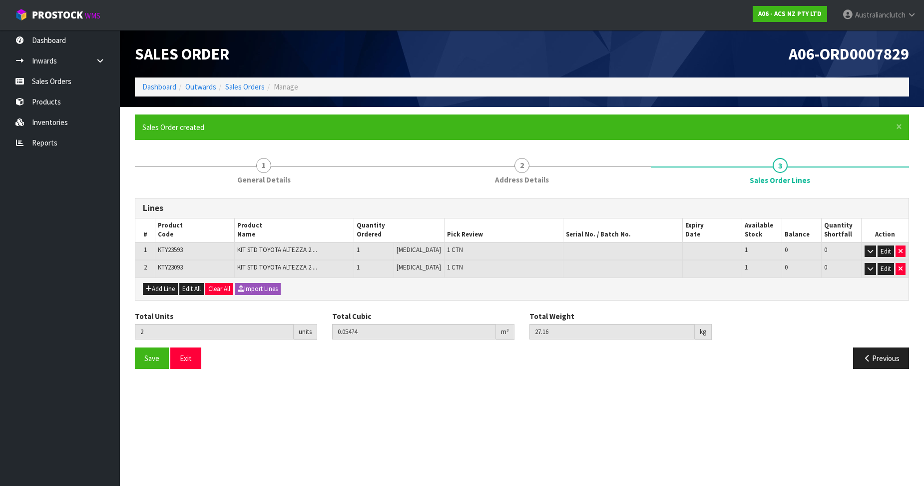  I want to click on div: units, so click(305, 332).